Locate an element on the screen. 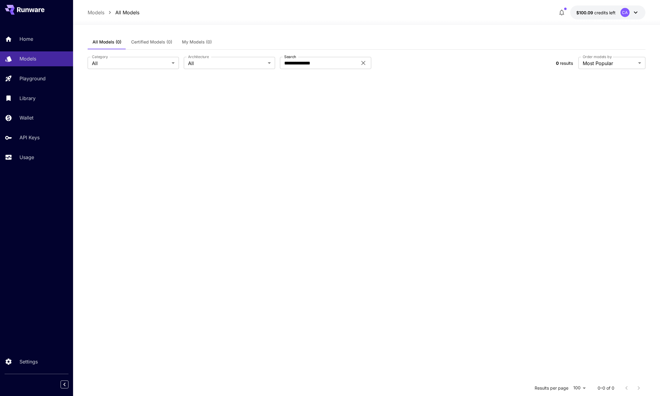 The height and width of the screenshot is (396, 660). p: 0–0 of 0 is located at coordinates (606, 388).